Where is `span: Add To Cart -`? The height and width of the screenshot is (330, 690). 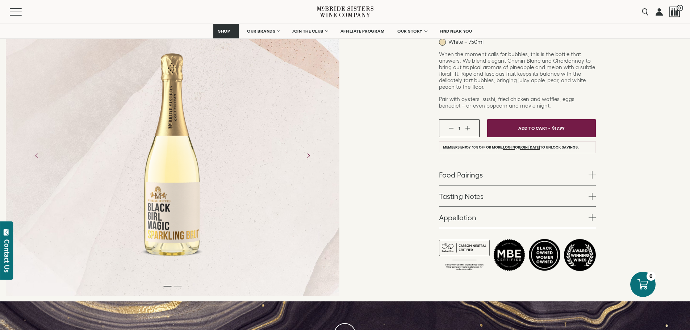 span: Add To Cart - is located at coordinates (534, 128).